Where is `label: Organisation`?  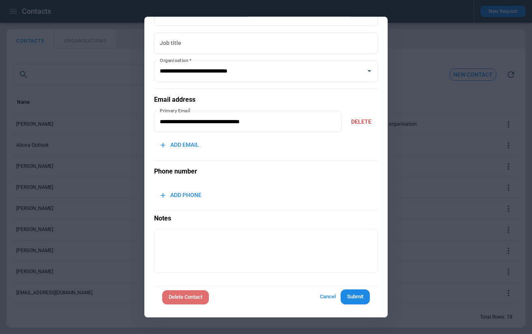 label: Organisation is located at coordinates (176, 60).